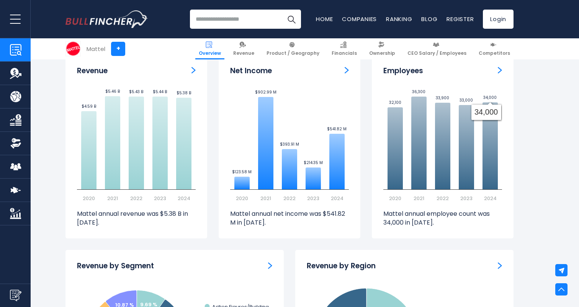 The width and height of the screenshot is (579, 307). What do you see at coordinates (324, 19) in the screenshot?
I see `a: Home` at bounding box center [324, 19].